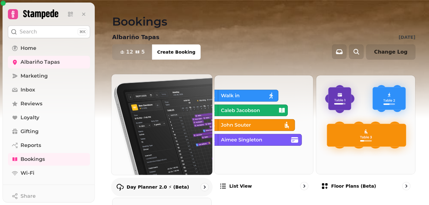 Image resolution: width=429 pixels, height=205 pixels. What do you see at coordinates (135, 37) in the screenshot?
I see `p: Albariño Tapas` at bounding box center [135, 37].